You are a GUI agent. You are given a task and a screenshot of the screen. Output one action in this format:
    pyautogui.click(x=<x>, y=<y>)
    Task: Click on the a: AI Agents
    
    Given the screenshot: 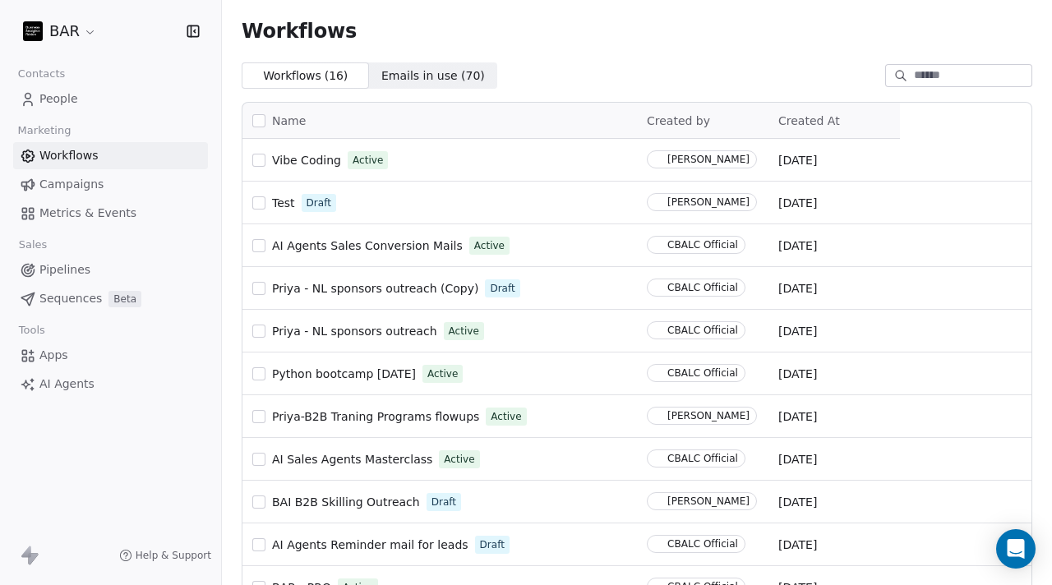 What is the action you would take?
    pyautogui.click(x=110, y=384)
    